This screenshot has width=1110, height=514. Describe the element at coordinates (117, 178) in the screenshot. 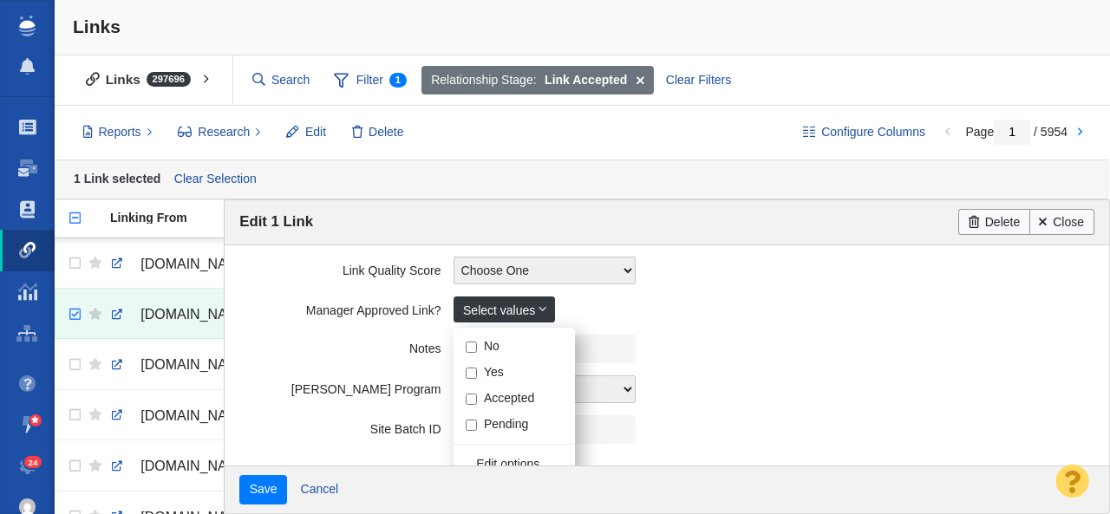

I see `strong: 1 Link selected` at that location.